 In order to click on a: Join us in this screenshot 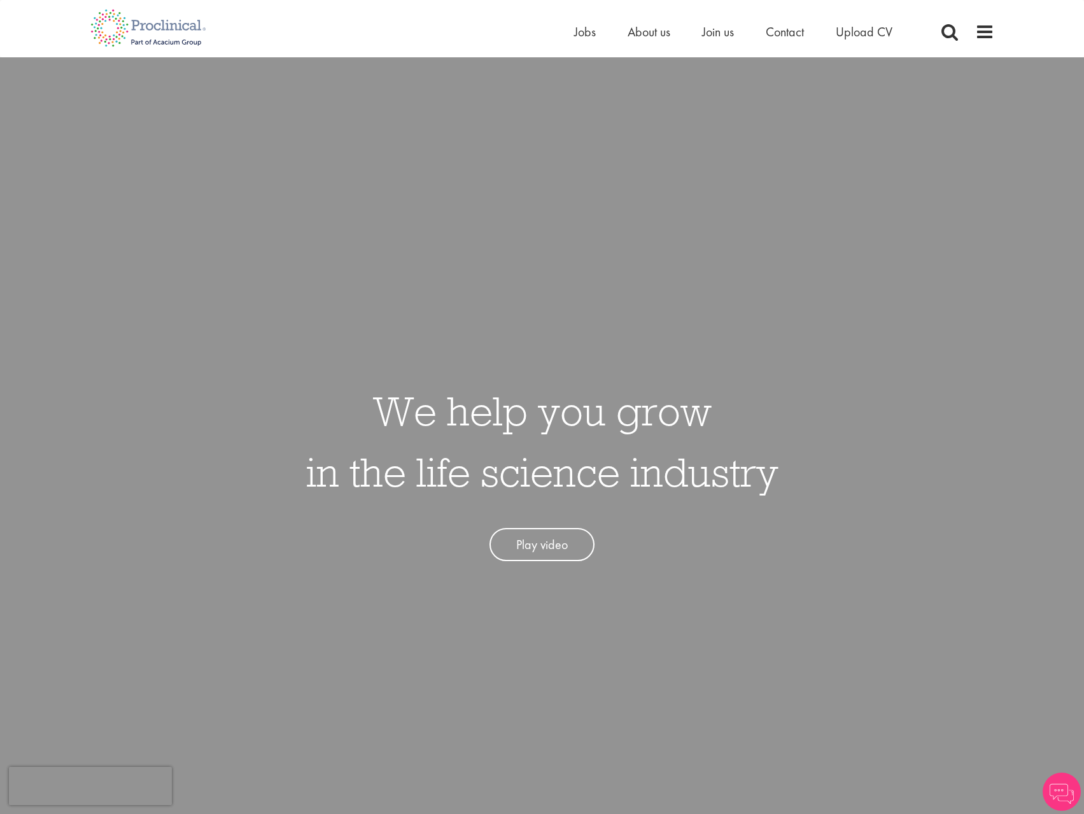, I will do `click(718, 32)`.